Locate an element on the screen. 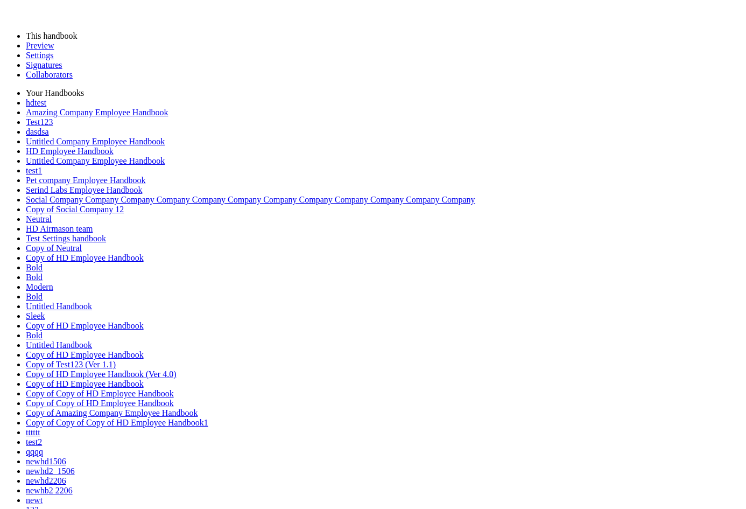 The width and height of the screenshot is (746, 509). a: Copy of HD Employee Handbook (Ver 4.0) is located at coordinates (101, 374).